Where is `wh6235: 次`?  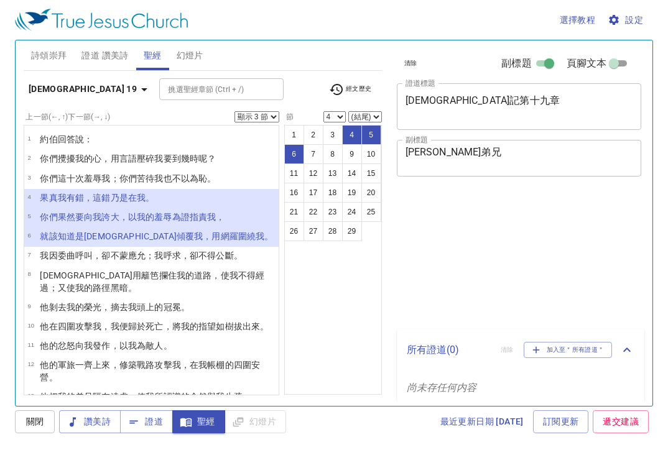
wh6235: 次 is located at coordinates (146, 179).